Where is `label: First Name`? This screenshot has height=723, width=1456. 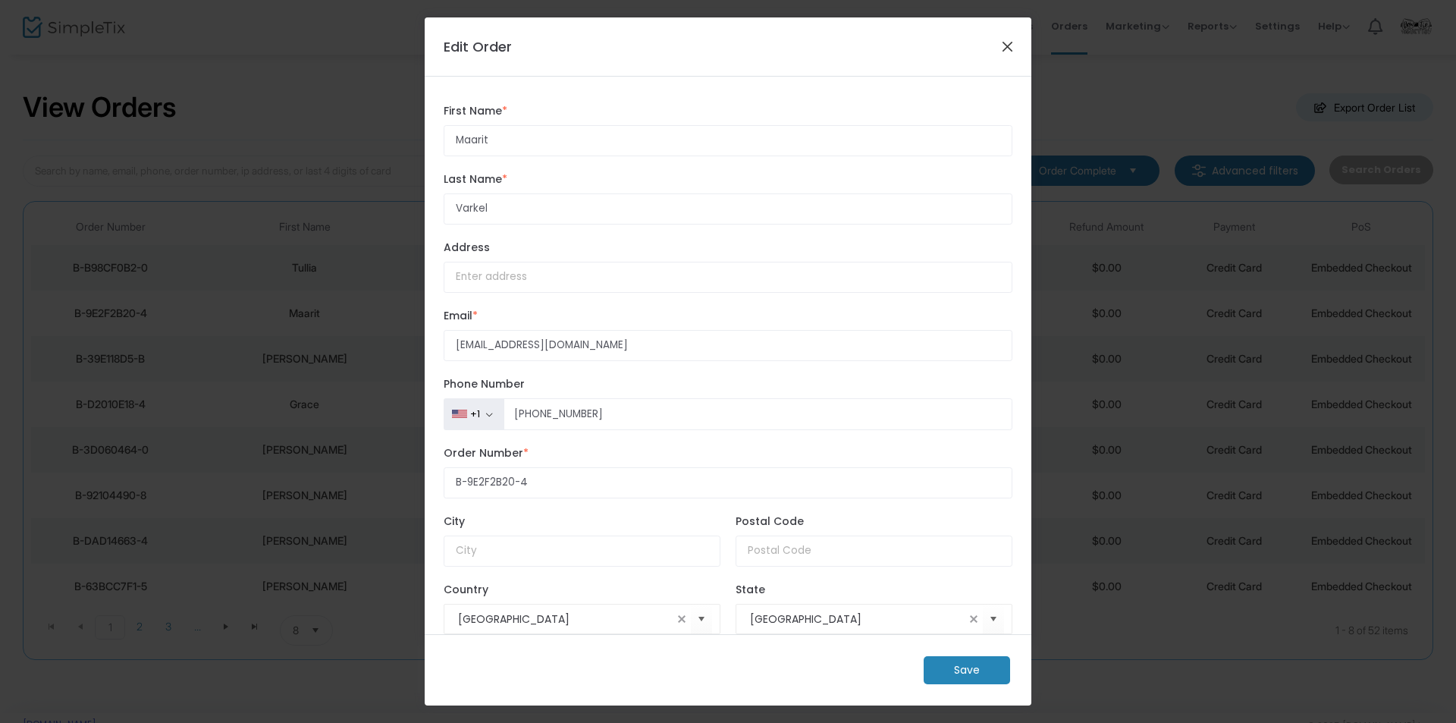
label: First Name is located at coordinates (728, 111).